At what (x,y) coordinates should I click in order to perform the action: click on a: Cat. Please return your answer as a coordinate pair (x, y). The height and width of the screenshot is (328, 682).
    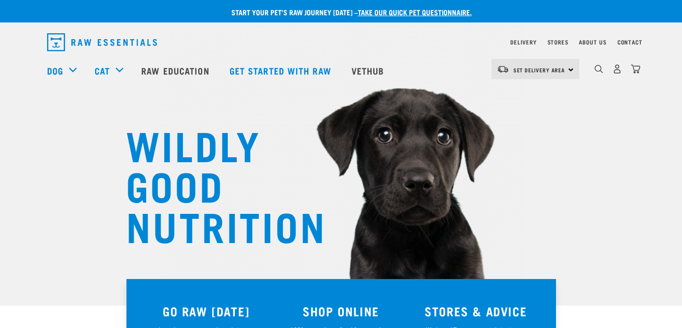
    Looking at the image, I should click on (102, 70).